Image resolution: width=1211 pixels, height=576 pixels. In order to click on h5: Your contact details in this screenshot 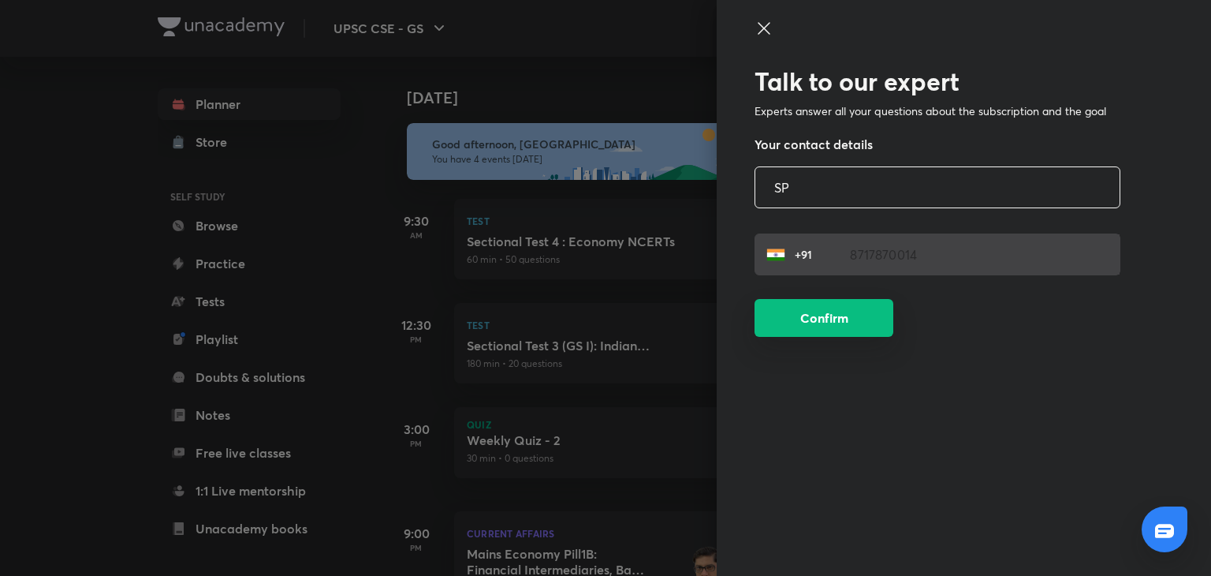, I will do `click(938, 144)`.